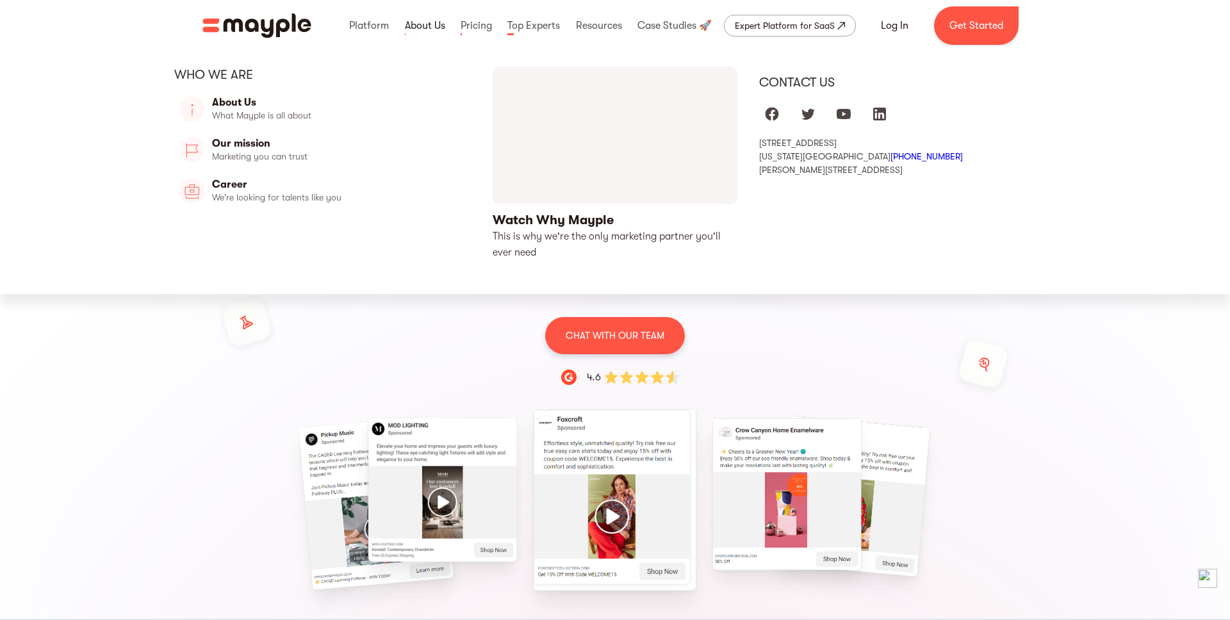 This screenshot has width=1230, height=620. What do you see at coordinates (257, 26) in the screenshot?
I see `img: Mayple logo` at bounding box center [257, 26].